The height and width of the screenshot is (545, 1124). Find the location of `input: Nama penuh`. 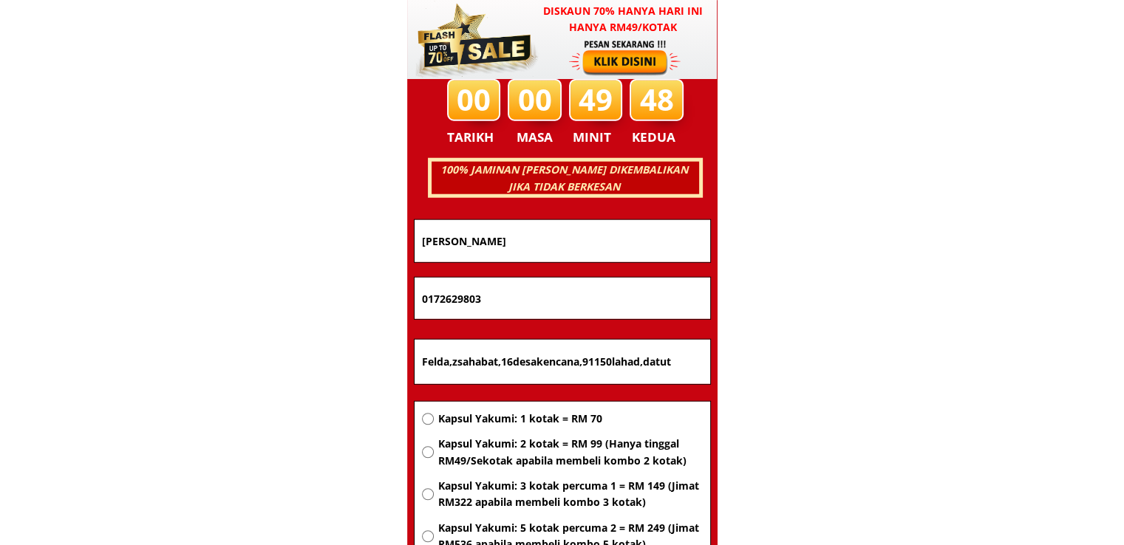

input: Nama penuh is located at coordinates (562, 241).